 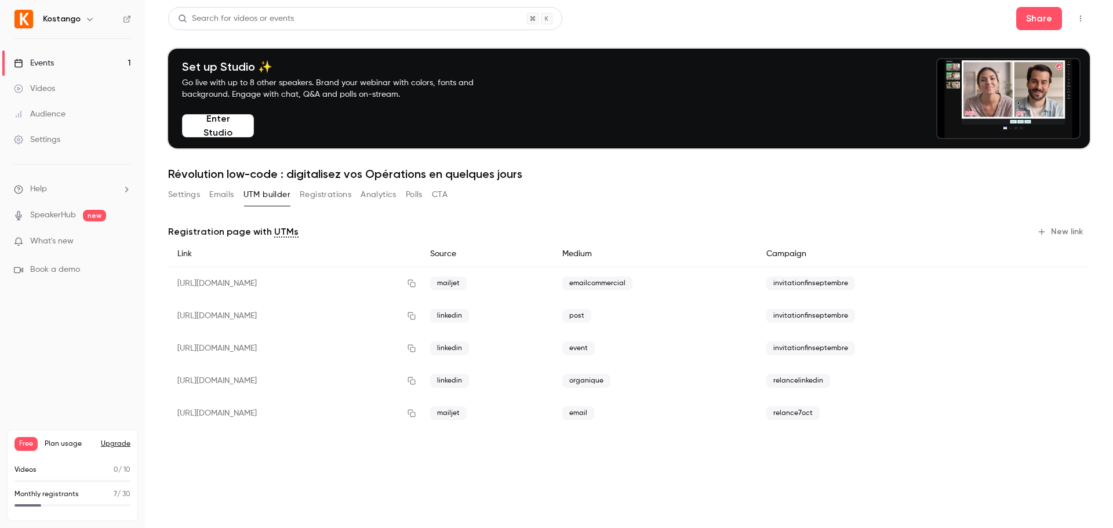 I want to click on p: / 30, so click(x=122, y=494).